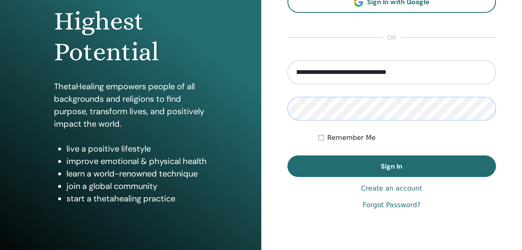 This screenshot has width=522, height=250. I want to click on p: ThetaHealing empowers people of all backgrounds and religions to find purpose, transform lives, a..., so click(130, 105).